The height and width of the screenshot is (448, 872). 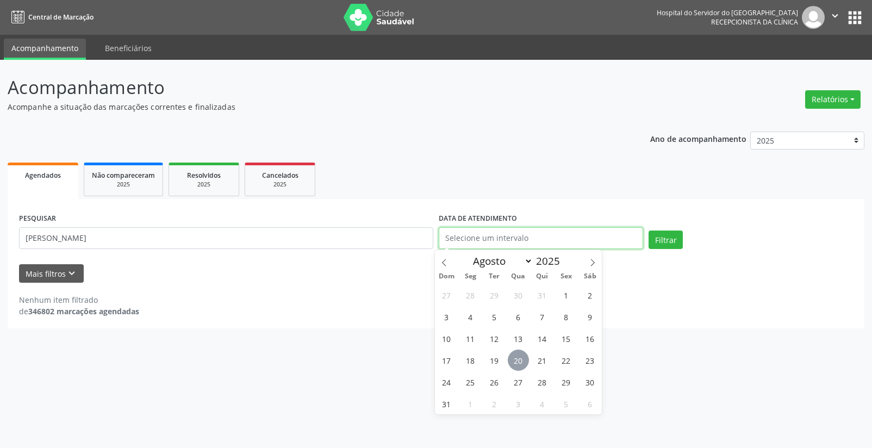 I want to click on span: Ter, so click(x=494, y=276).